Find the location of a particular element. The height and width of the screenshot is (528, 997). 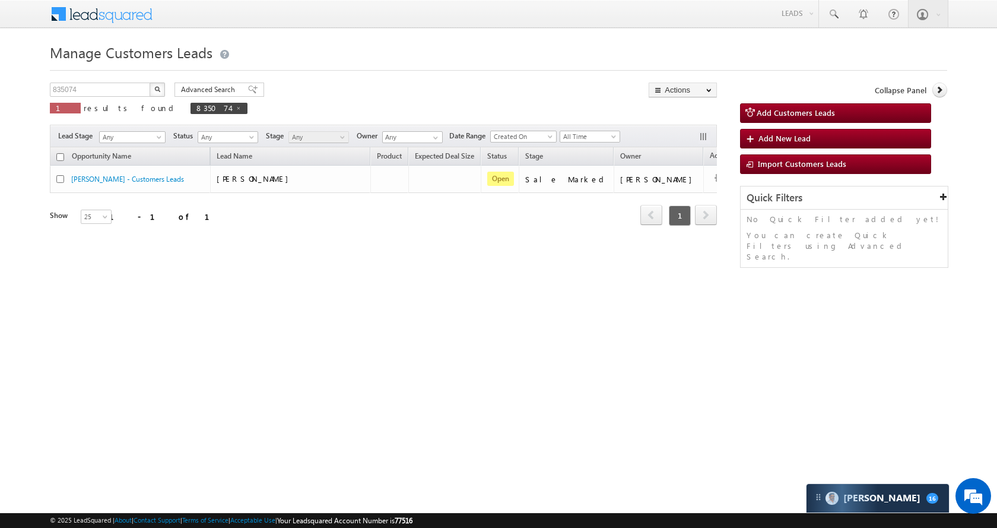

div: Show is located at coordinates (61, 215).